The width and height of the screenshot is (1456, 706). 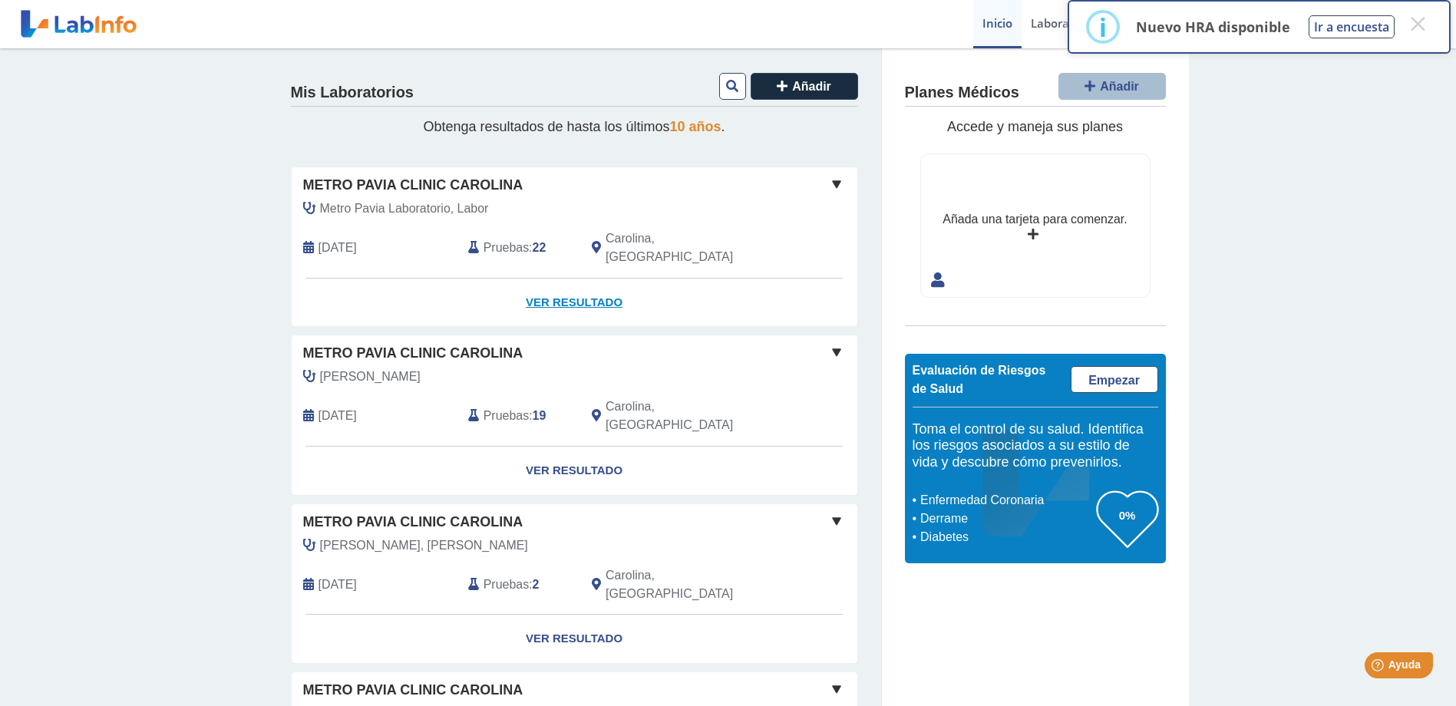 What do you see at coordinates (536, 584) in the screenshot?
I see `b: 2` at bounding box center [536, 584].